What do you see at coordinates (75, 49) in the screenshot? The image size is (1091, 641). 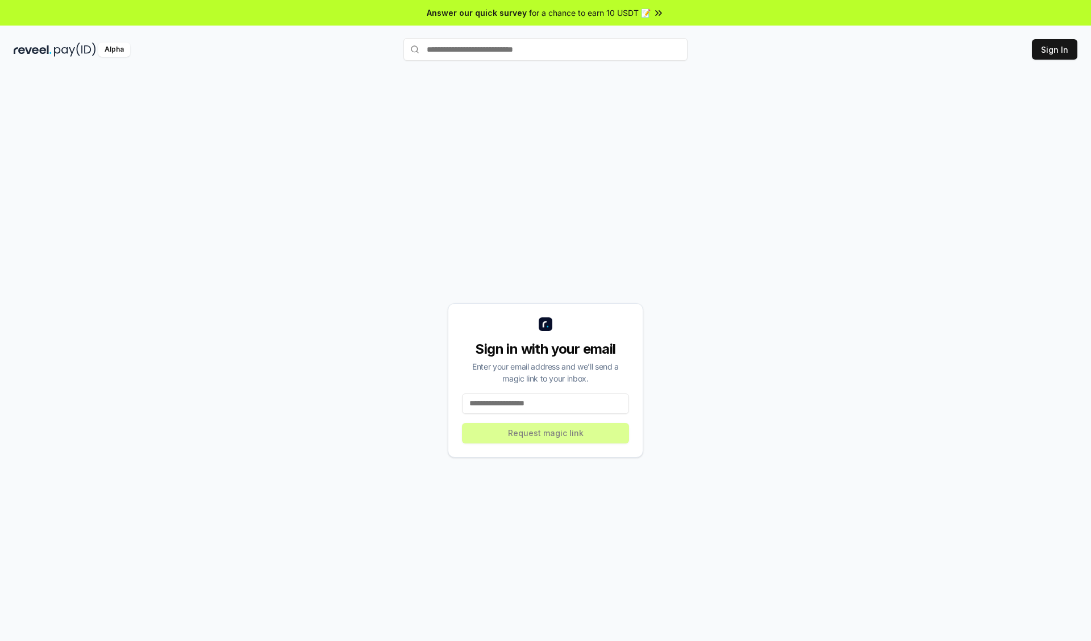 I see `img: pay_id` at bounding box center [75, 49].